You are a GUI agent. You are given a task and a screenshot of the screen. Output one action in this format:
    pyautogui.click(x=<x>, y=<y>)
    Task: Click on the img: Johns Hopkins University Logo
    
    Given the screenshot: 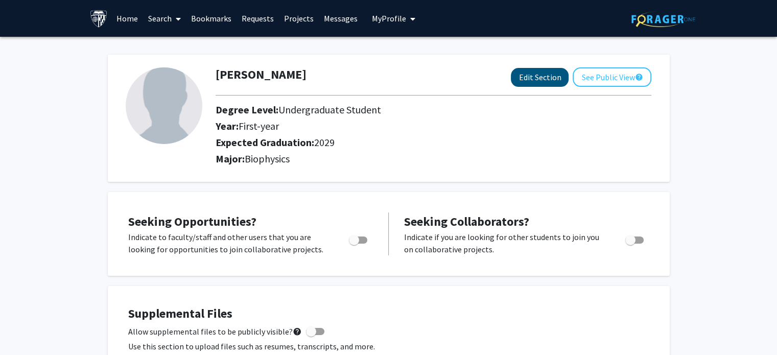 What is the action you would take?
    pyautogui.click(x=99, y=18)
    